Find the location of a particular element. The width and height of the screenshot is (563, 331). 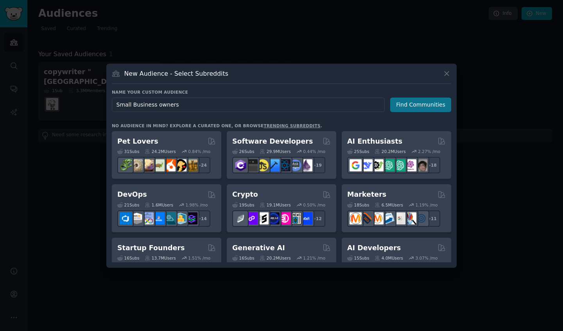

img: chatgpt_prompts_ is located at coordinates (399, 165).